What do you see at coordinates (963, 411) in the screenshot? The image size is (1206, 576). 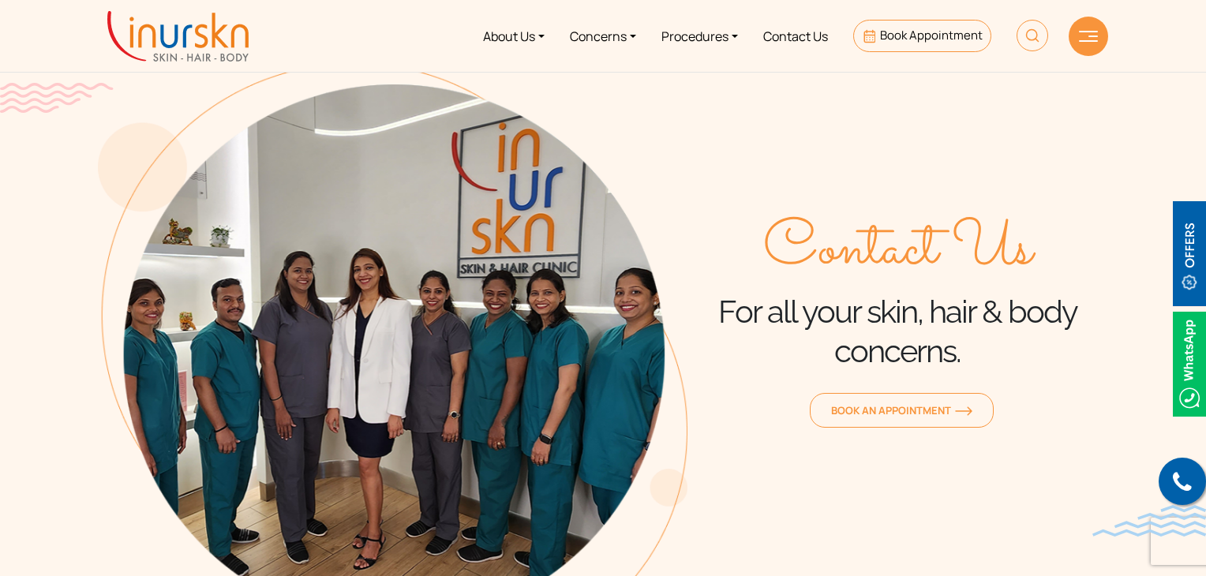 I see `img: orange-arrow` at bounding box center [963, 411].